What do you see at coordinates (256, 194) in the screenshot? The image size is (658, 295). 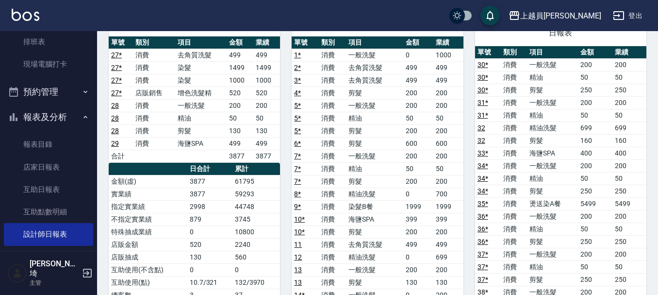 I see `td: 59293` at bounding box center [256, 194].